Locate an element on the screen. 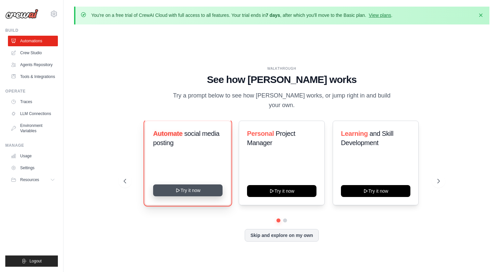 The height and width of the screenshot is (272, 500). button: Logout is located at coordinates (31, 261).